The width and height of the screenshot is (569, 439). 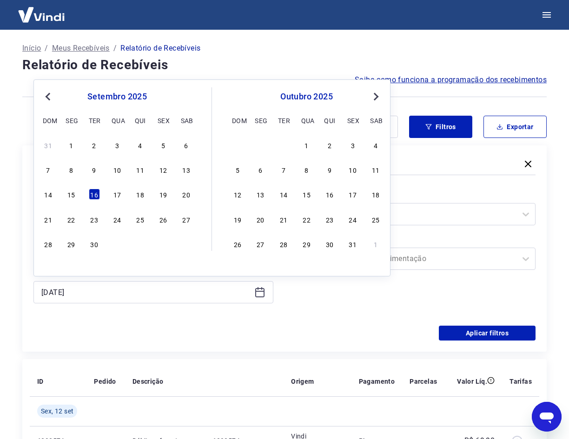 I want to click on div: Choose domingo, 5 de outubro de 2025, so click(x=237, y=170).